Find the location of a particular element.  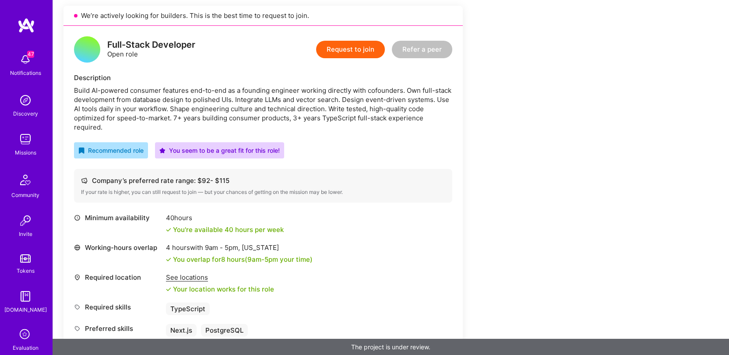

div: Your location works for this role is located at coordinates (220, 289).